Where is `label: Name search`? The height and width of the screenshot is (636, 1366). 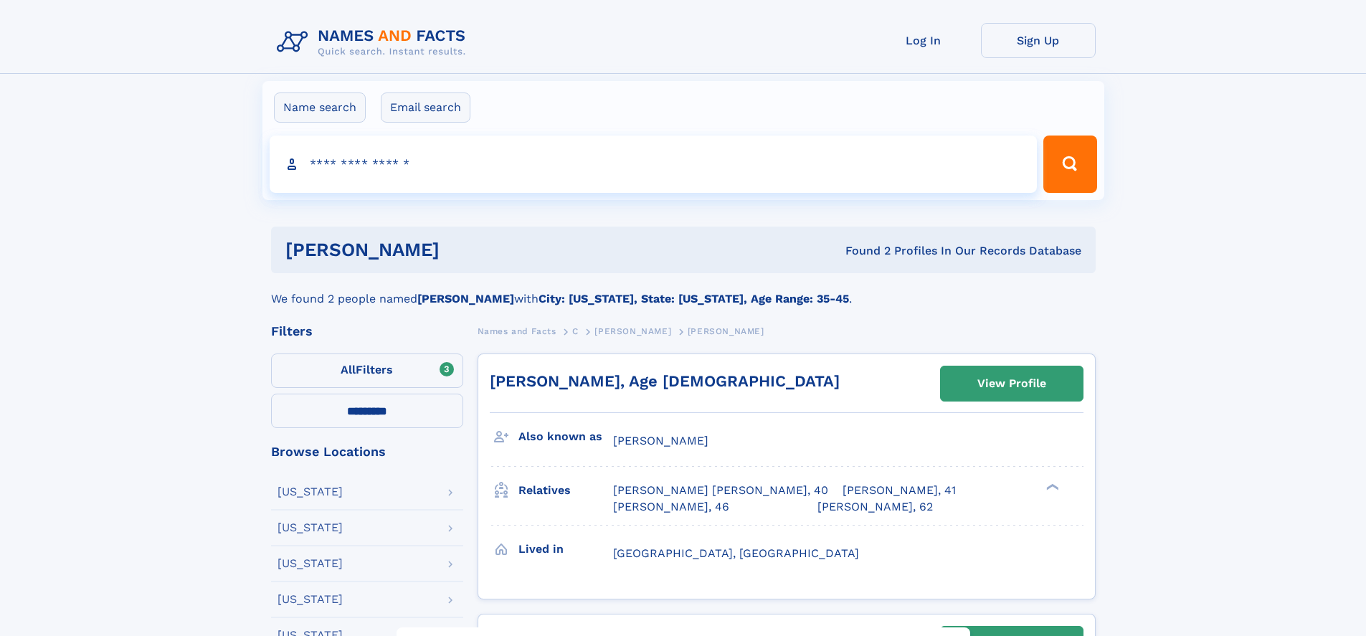
label: Name search is located at coordinates (320, 108).